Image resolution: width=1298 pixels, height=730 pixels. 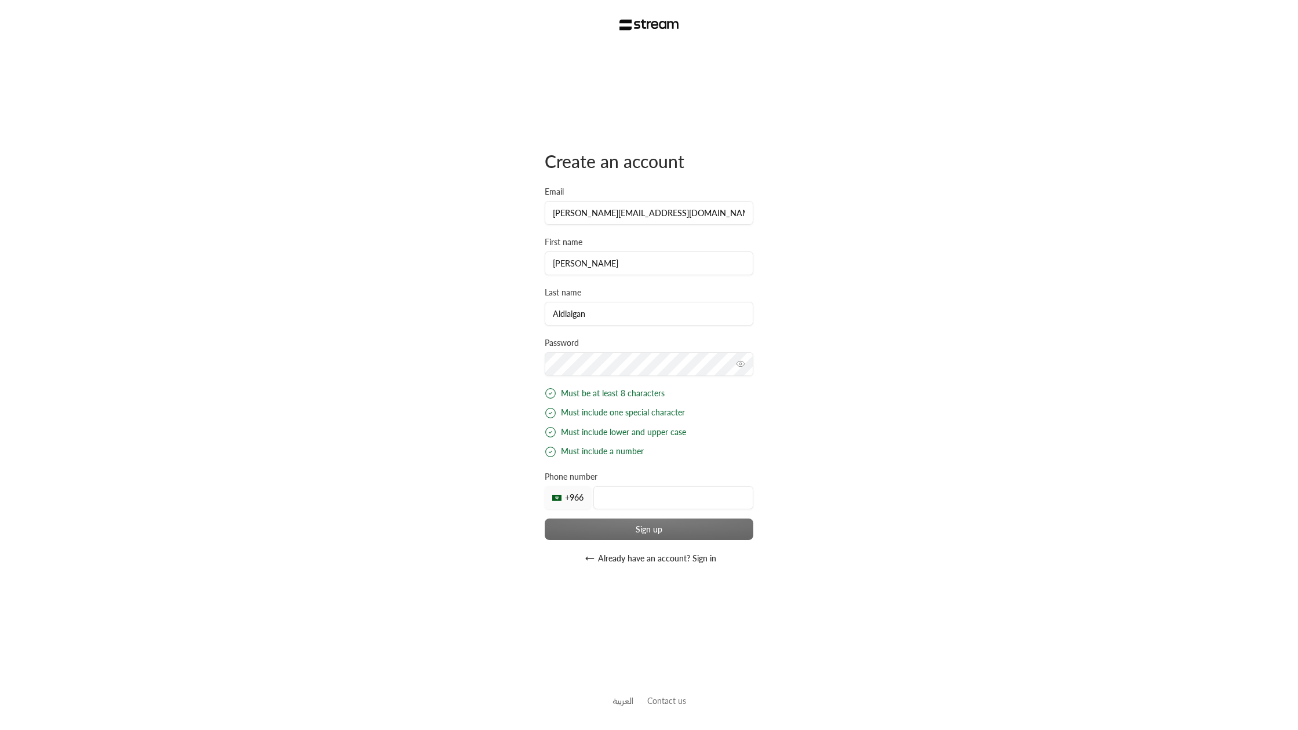 What do you see at coordinates (623, 701) in the screenshot?
I see `a: العربية` at bounding box center [623, 701].